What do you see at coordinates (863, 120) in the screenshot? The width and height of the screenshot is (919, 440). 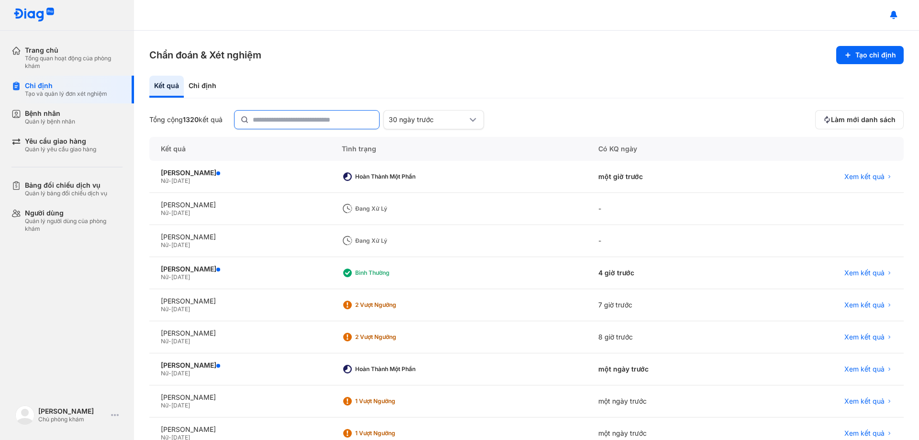 I see `span: Làm mới danh sách` at bounding box center [863, 120].